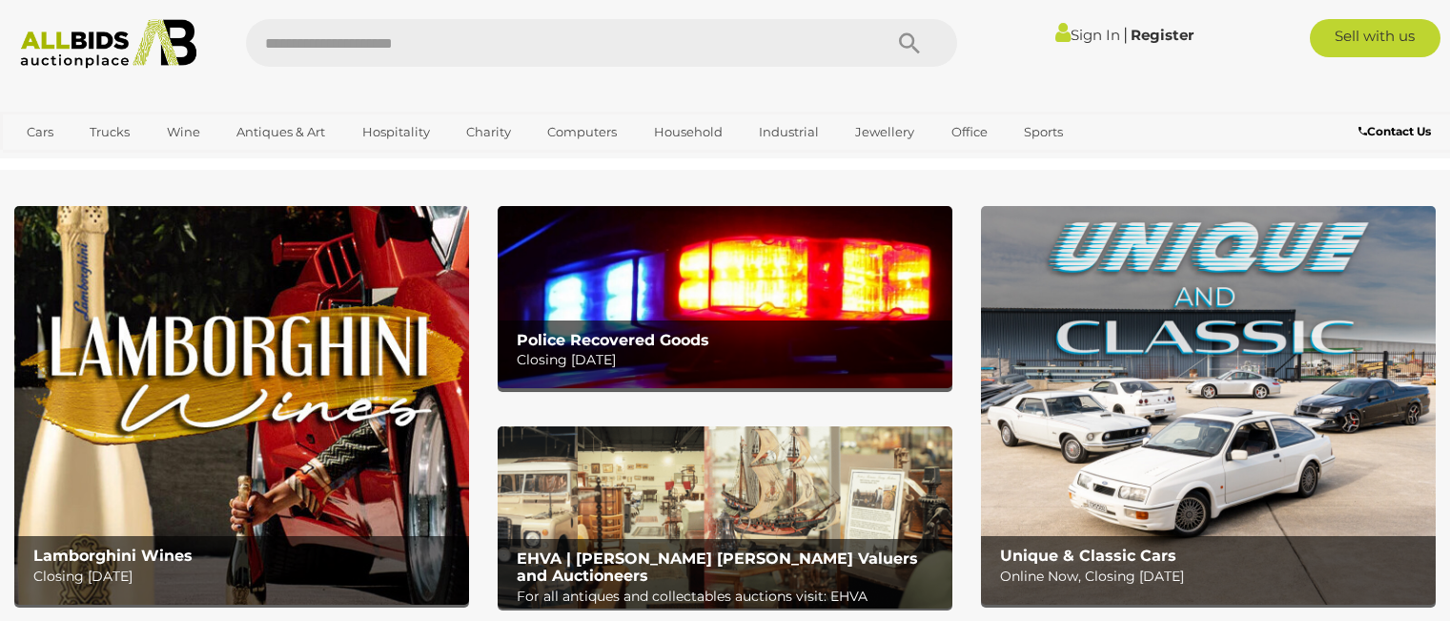 Image resolution: width=1450 pixels, height=621 pixels. What do you see at coordinates (183, 132) in the screenshot?
I see `a: Wine` at bounding box center [183, 132].